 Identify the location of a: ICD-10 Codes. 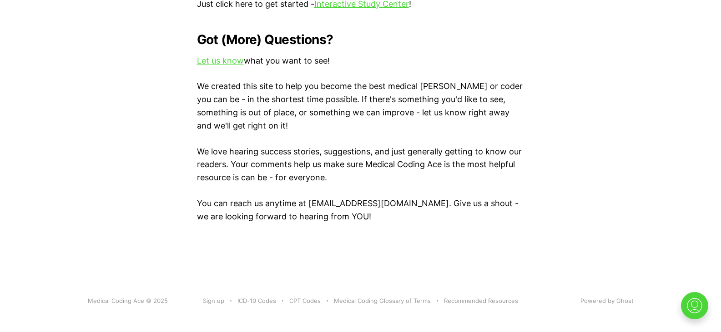
(256, 301).